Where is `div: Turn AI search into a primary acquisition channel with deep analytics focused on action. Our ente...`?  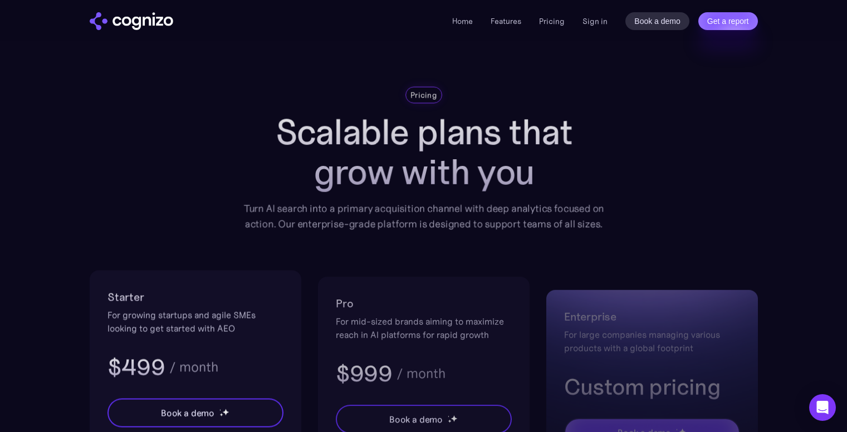
div: Turn AI search into a primary acquisition channel with deep analytics focused on action. Our ente... is located at coordinates (423, 217).